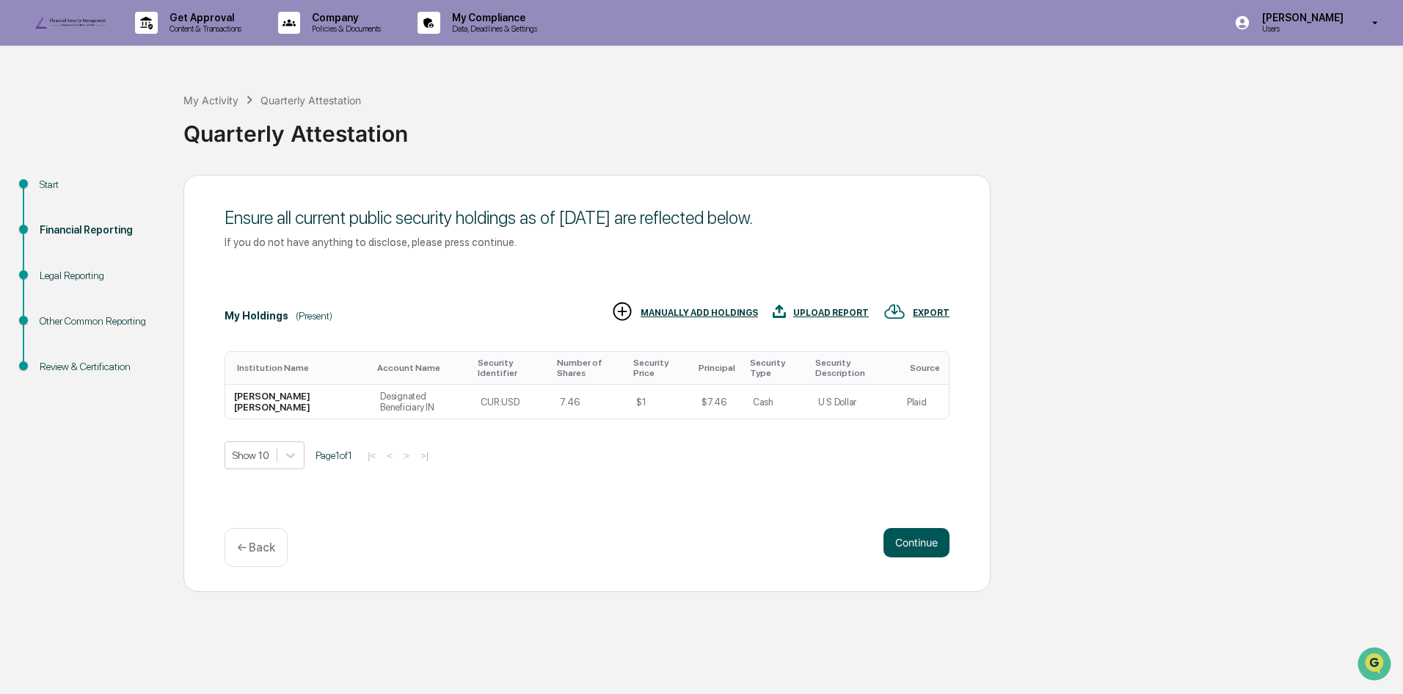 This screenshot has width=1403, height=694. What do you see at coordinates (895, 311) in the screenshot?
I see `img: EXPORT` at bounding box center [895, 311].